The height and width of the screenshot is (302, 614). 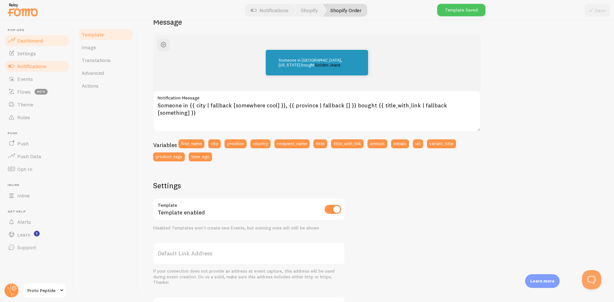 What do you see at coordinates (37, 105) in the screenshot?
I see `a: Theme` at bounding box center [37, 105].